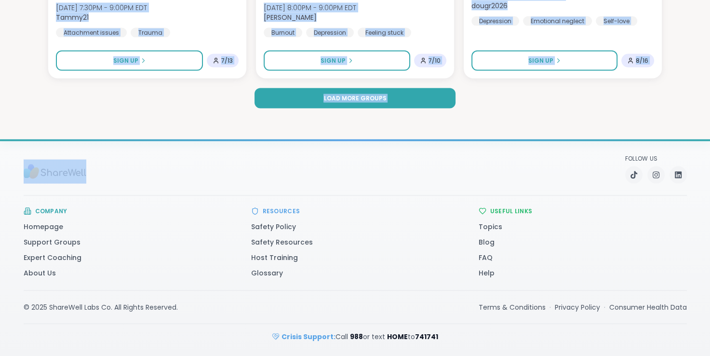 This screenshot has height=356, width=710. Describe the element at coordinates (633, 175) in the screenshot. I see `a: TikTok` at that location.